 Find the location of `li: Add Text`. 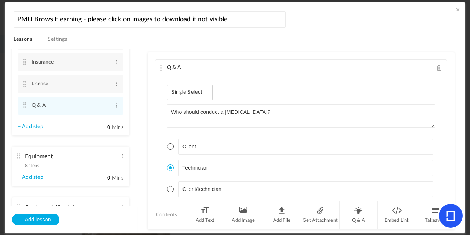

li: Add Text is located at coordinates (205, 215).